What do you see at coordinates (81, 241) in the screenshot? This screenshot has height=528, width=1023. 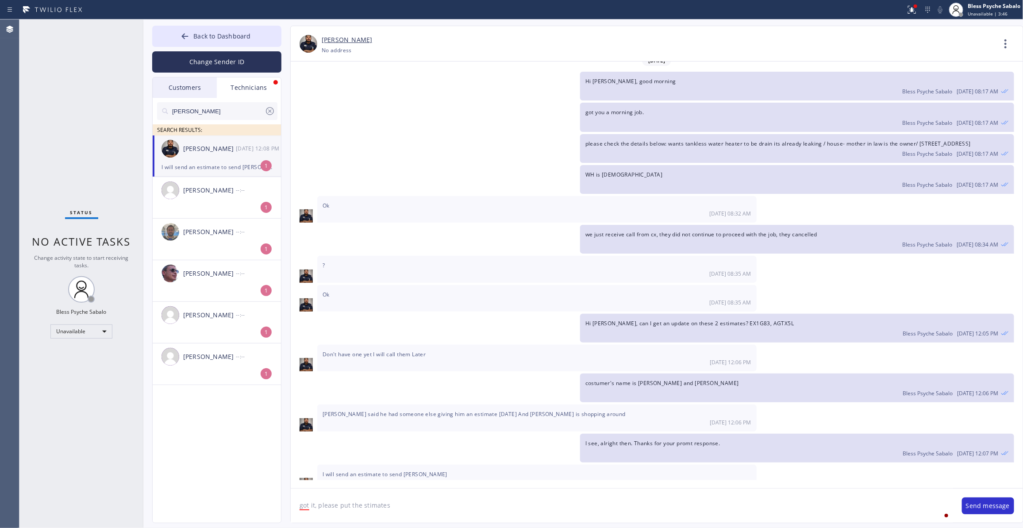 I see `span: No active tasks` at bounding box center [81, 241].